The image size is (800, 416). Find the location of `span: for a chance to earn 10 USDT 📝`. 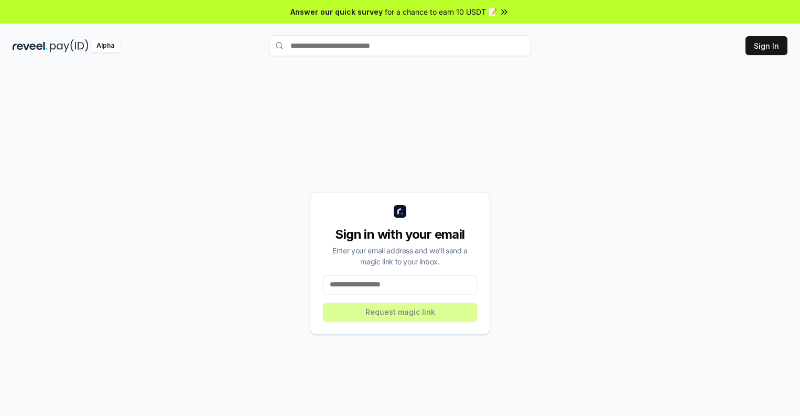

span: for a chance to earn 10 USDT 📝 is located at coordinates (441, 12).